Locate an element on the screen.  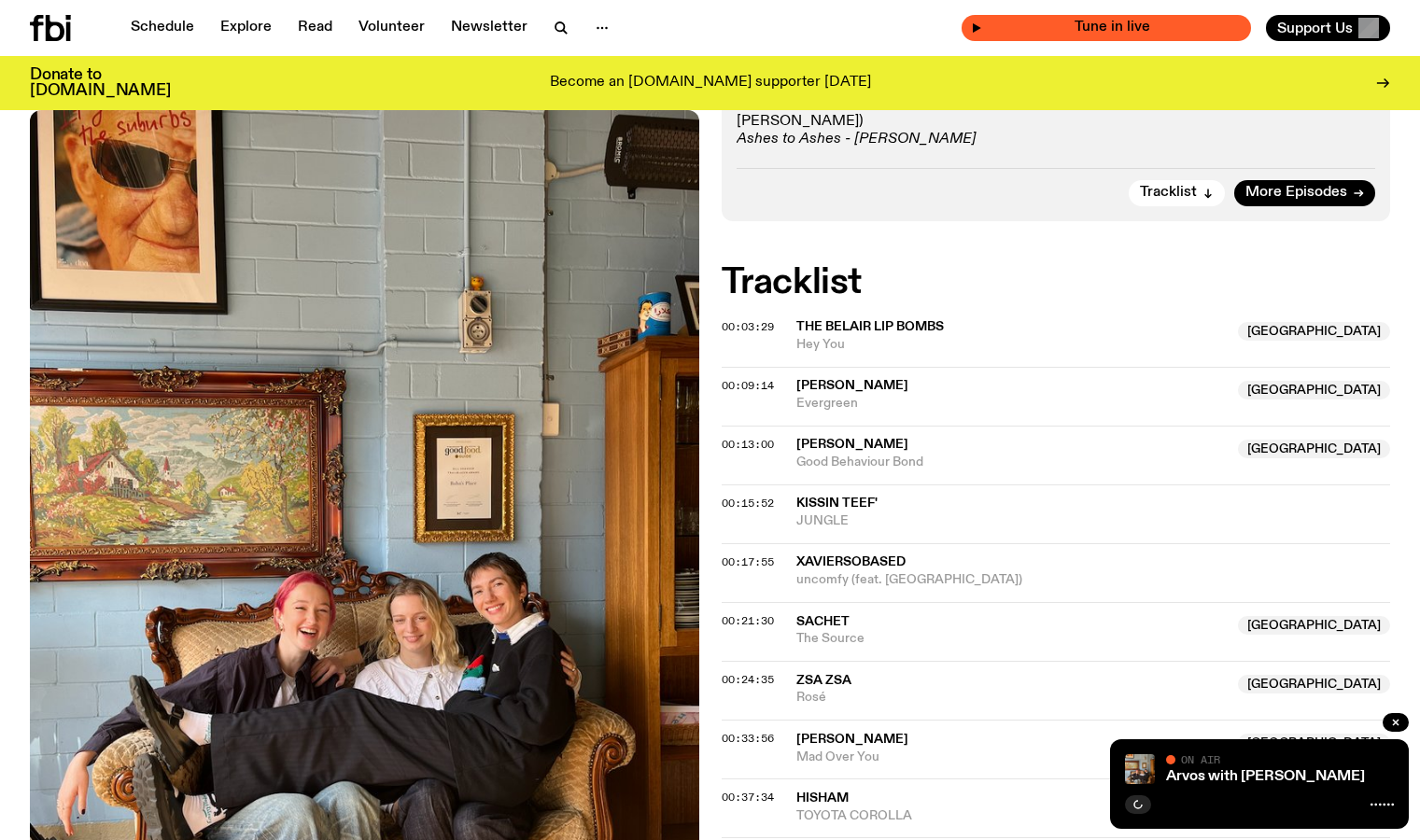
span: Sachet is located at coordinates (822, 621).